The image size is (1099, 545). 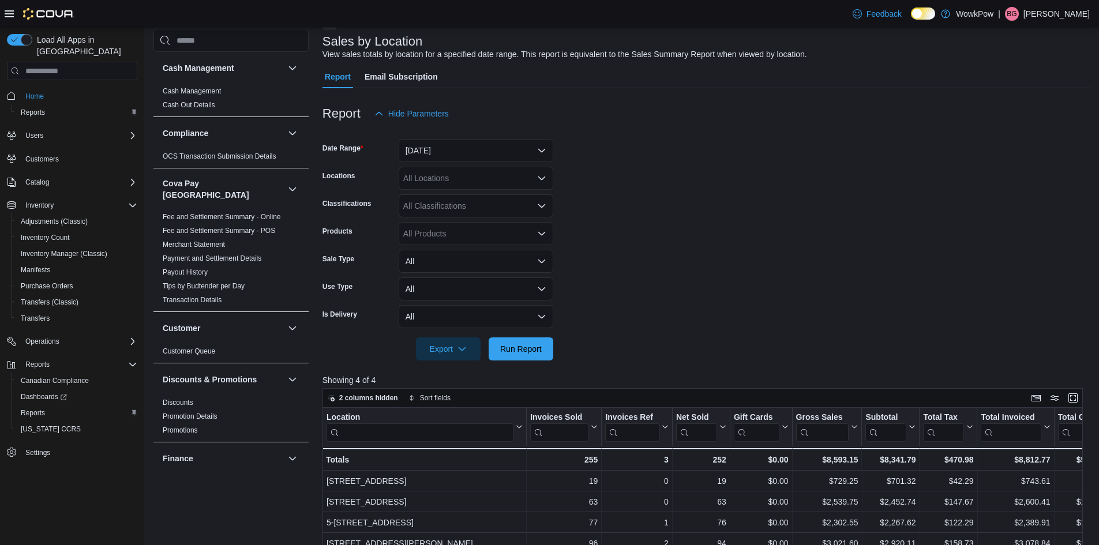 I want to click on h3: Discounts & Promotions, so click(x=209, y=379).